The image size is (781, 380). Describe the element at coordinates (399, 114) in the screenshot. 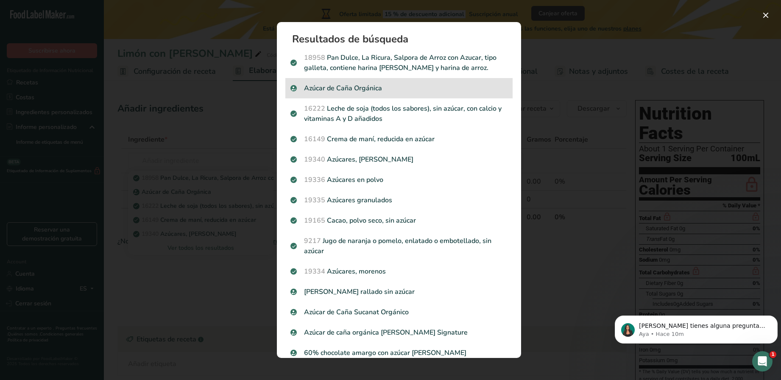

I see `p: Leche de soja (todos los sabores), sin azúcar, con calcio y vitaminas A y D añadidos` at that location.